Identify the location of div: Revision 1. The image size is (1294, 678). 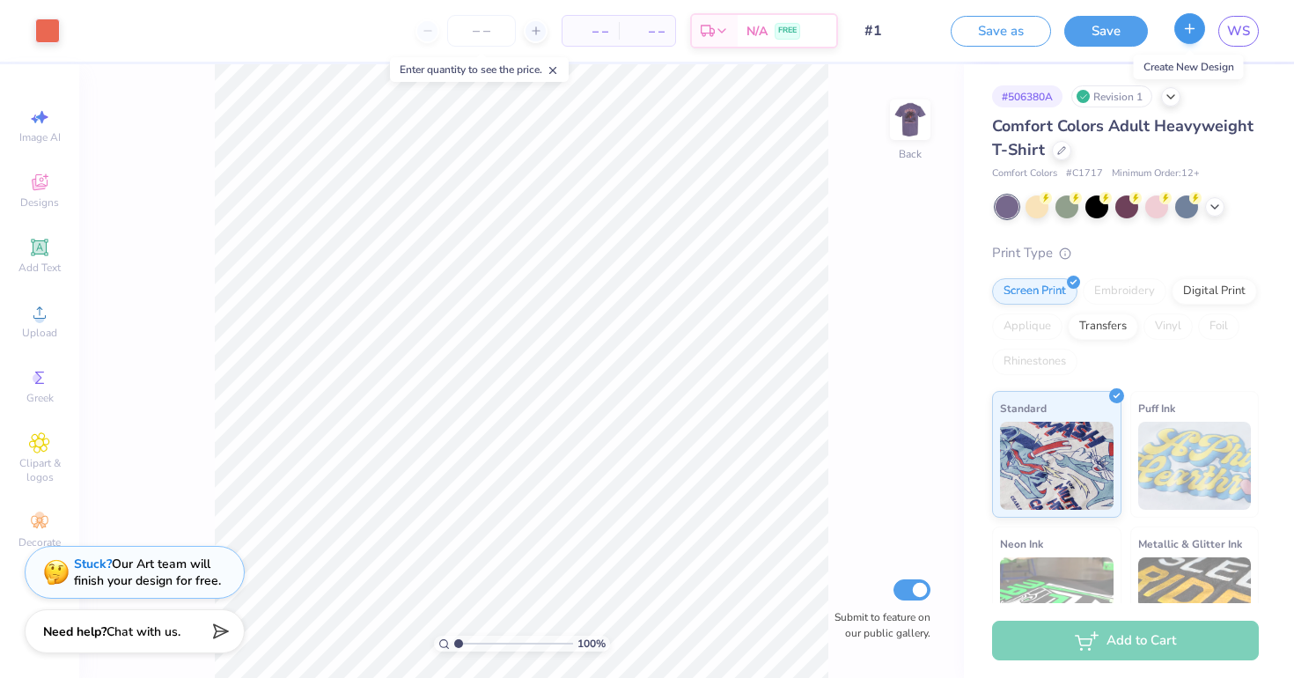
(1112, 96).